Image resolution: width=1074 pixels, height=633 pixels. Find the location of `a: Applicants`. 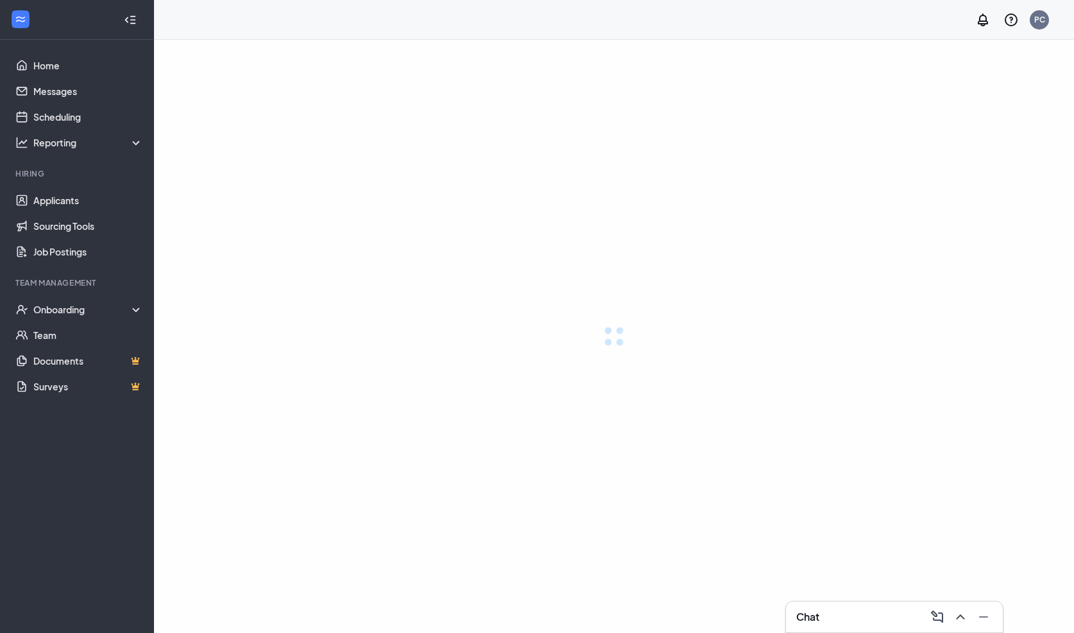

a: Applicants is located at coordinates (88, 200).